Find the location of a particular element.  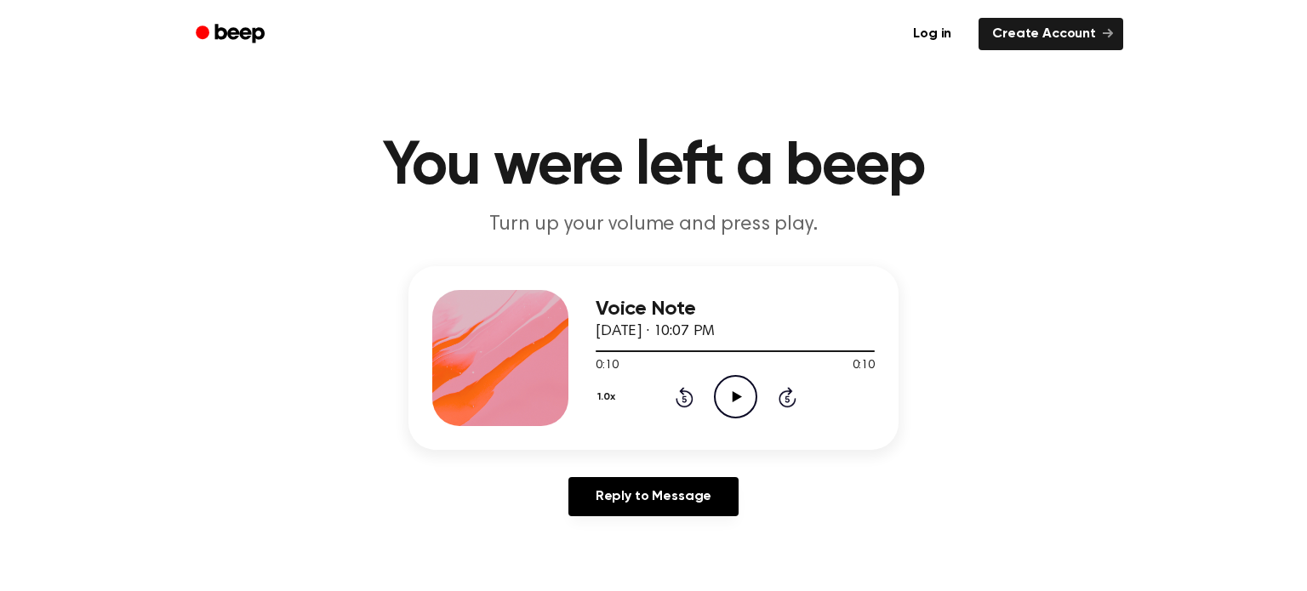

button: 1.0x is located at coordinates (608, 397).